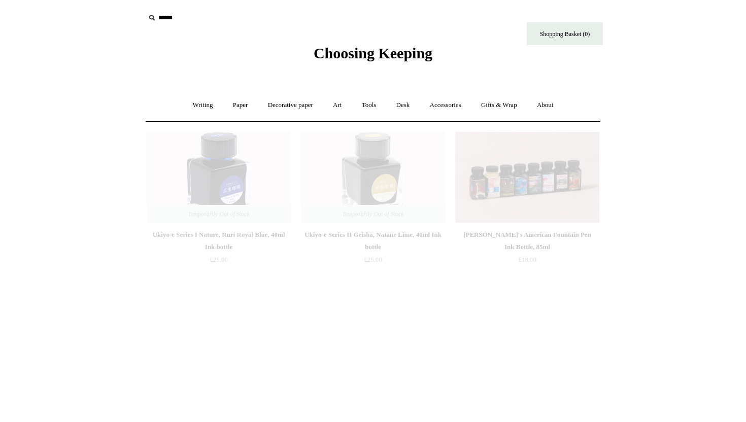 The image size is (746, 422). What do you see at coordinates (373, 241) in the screenshot?
I see `div: Ukiyo-e Series II Geisha, Natane Lime, 40ml Ink bottle` at bounding box center [373, 241].